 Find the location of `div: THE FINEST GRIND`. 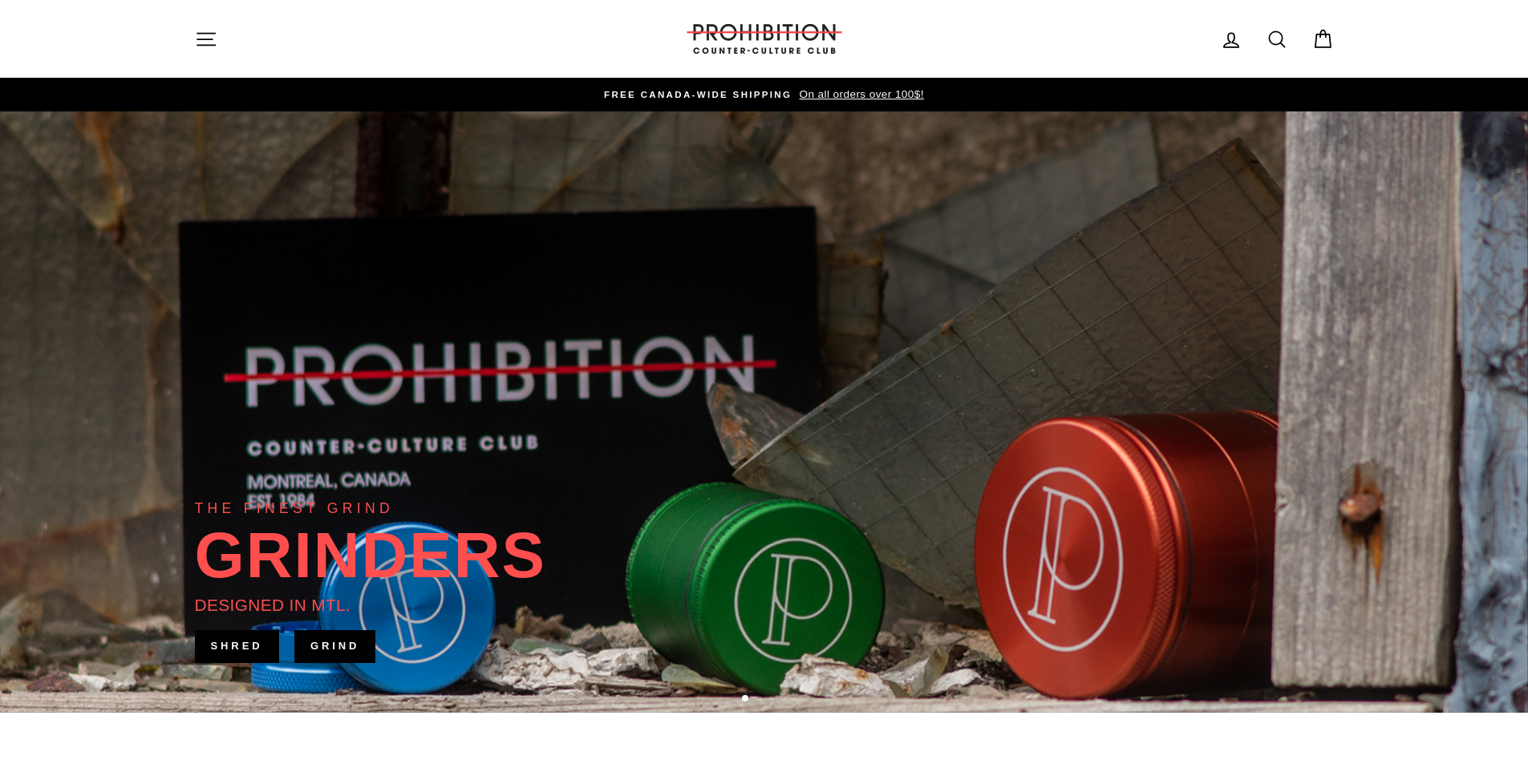

div: THE FINEST GRIND is located at coordinates (294, 509).